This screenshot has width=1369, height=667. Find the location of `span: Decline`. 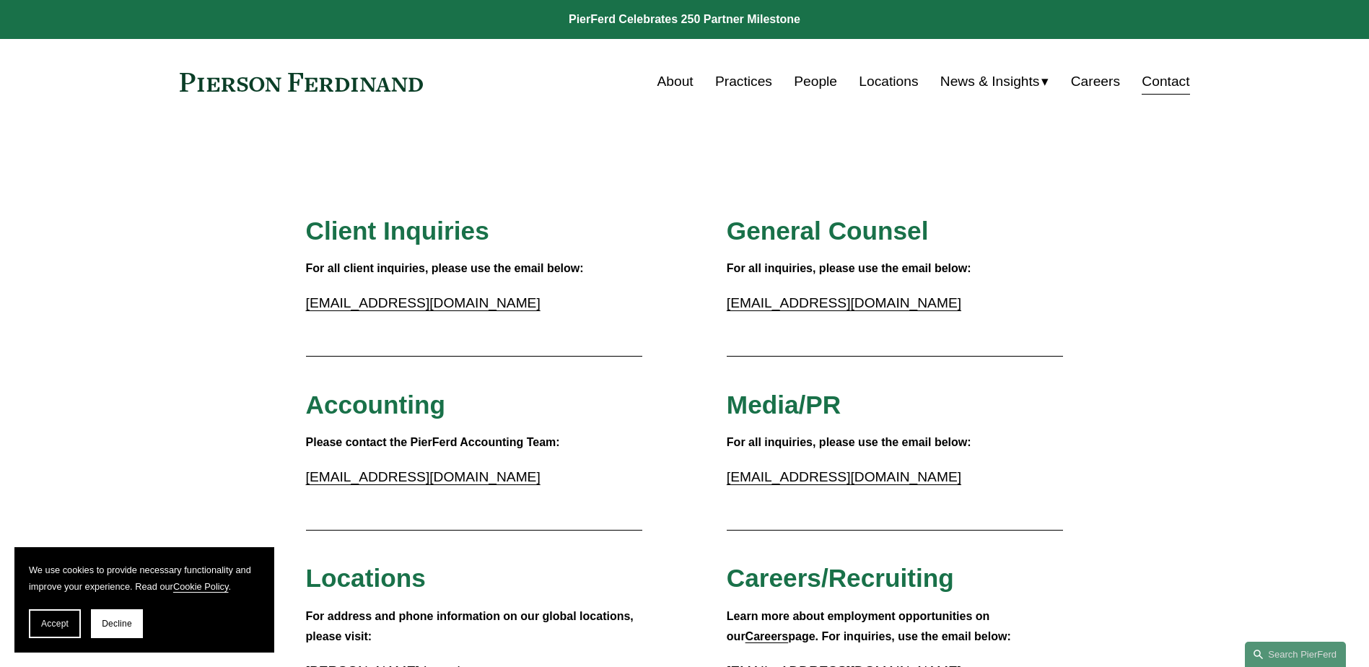

span: Decline is located at coordinates (117, 624).